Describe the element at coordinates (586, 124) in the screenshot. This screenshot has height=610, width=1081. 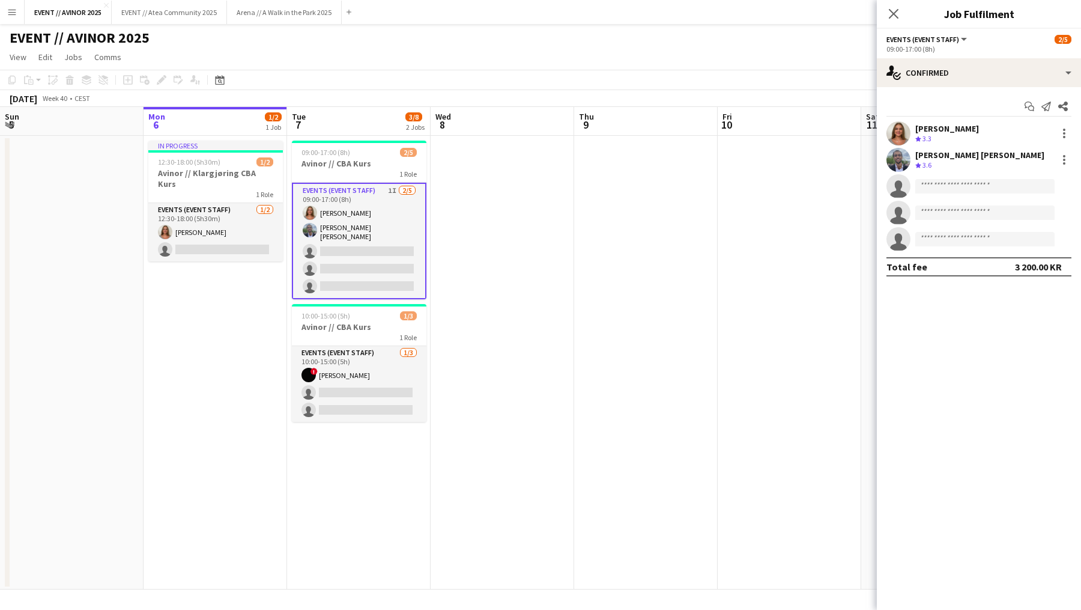
I see `span: 9` at that location.